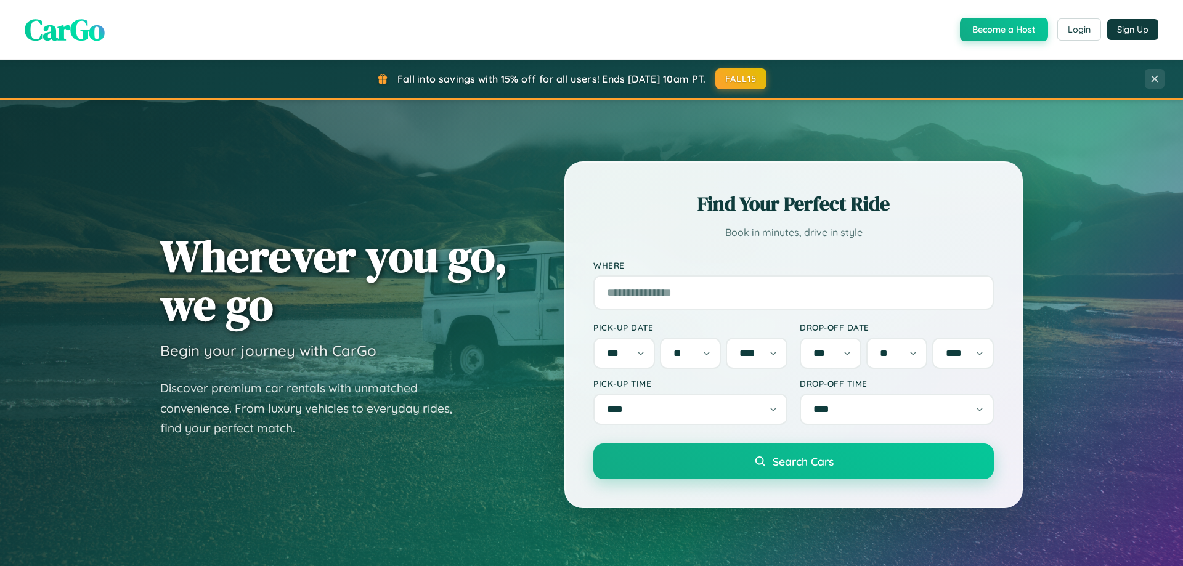  What do you see at coordinates (690, 383) in the screenshot?
I see `label: Pick-up Time` at bounding box center [690, 383].